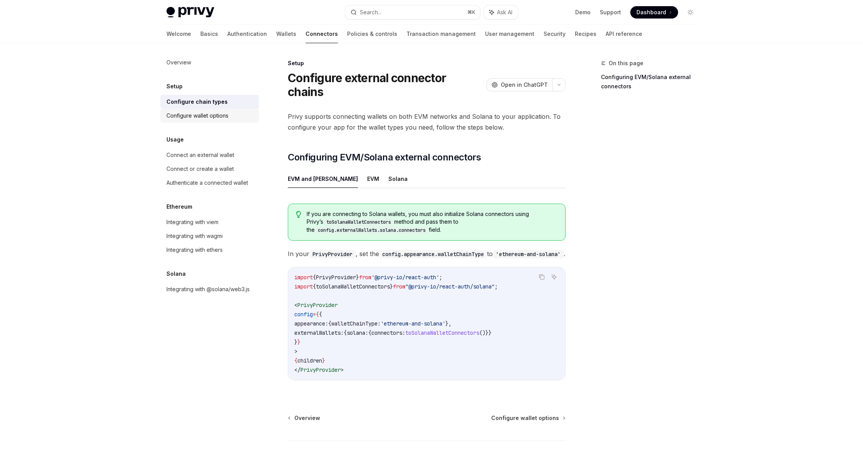 The height and width of the screenshot is (452, 863). Describe the element at coordinates (311, 323) in the screenshot. I see `span: appearance:` at that location.